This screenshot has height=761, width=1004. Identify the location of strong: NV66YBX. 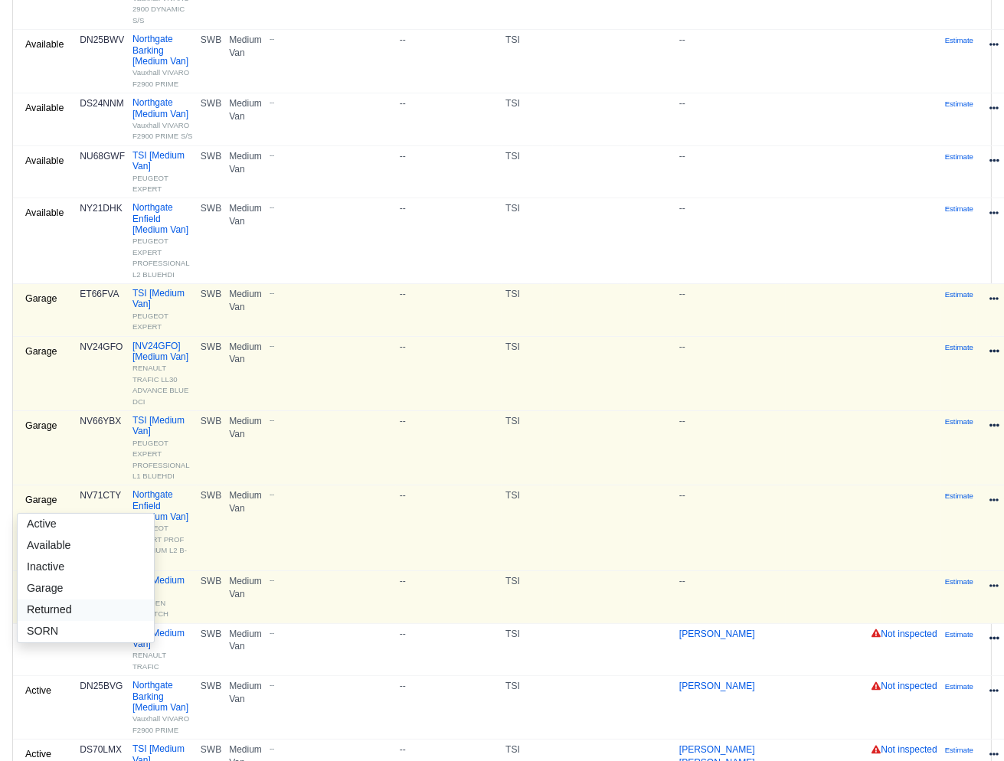
(100, 421).